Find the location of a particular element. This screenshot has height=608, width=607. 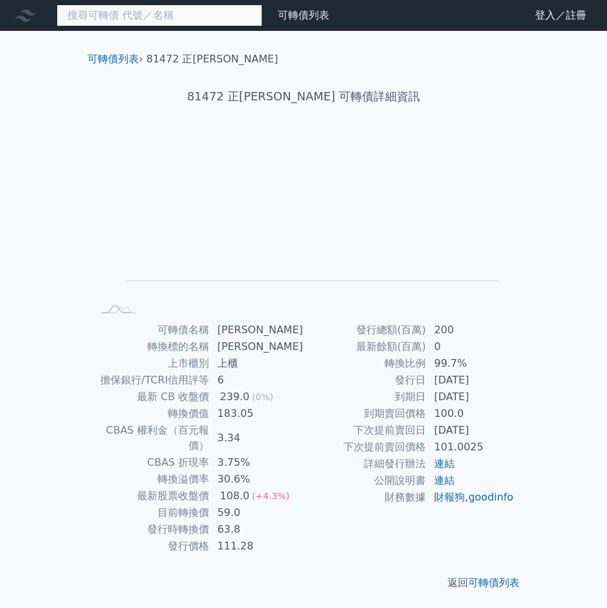

td: 發行價格 is located at coordinates (151, 546).